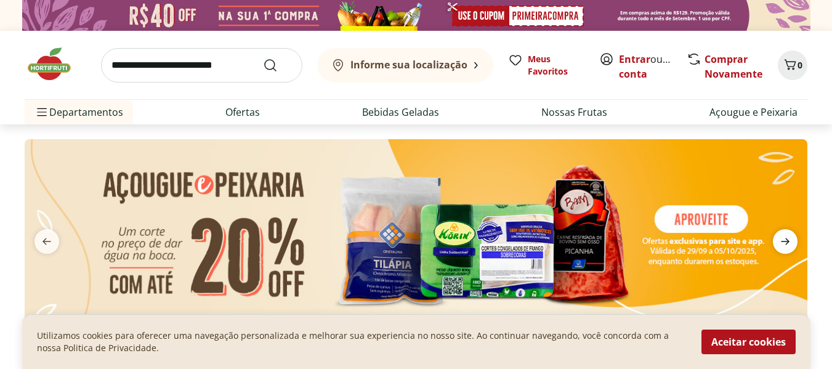 The image size is (832, 369). What do you see at coordinates (646, 67) in the screenshot?
I see `span: ou` at bounding box center [646, 67].